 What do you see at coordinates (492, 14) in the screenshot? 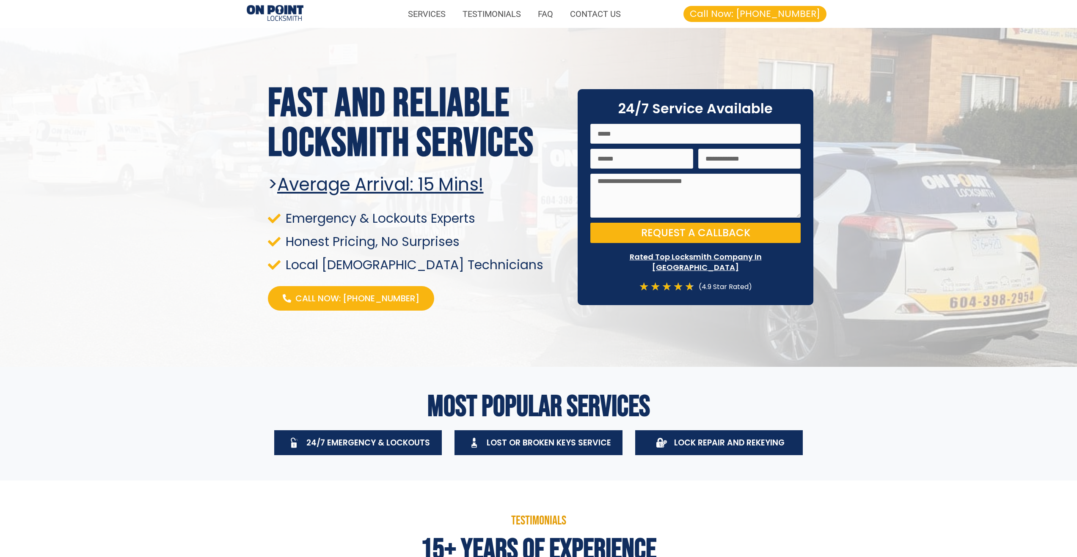
I see `a: TESTIMONIALS` at bounding box center [492, 14].